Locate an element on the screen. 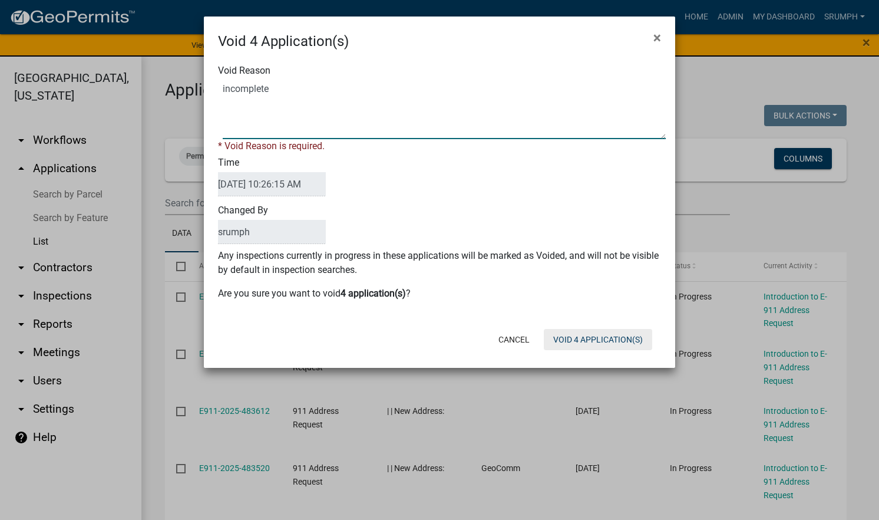 Image resolution: width=879 pixels, height=520 pixels. label: Void Reason is located at coordinates (244, 71).